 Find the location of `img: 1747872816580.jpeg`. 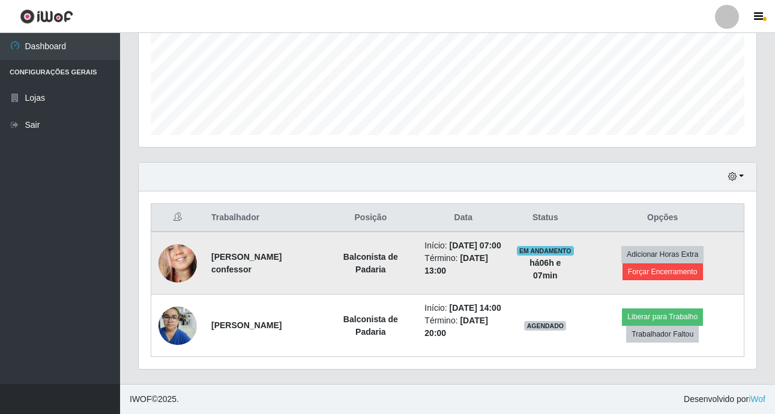

img: 1747872816580.jpeg is located at coordinates (178, 326).